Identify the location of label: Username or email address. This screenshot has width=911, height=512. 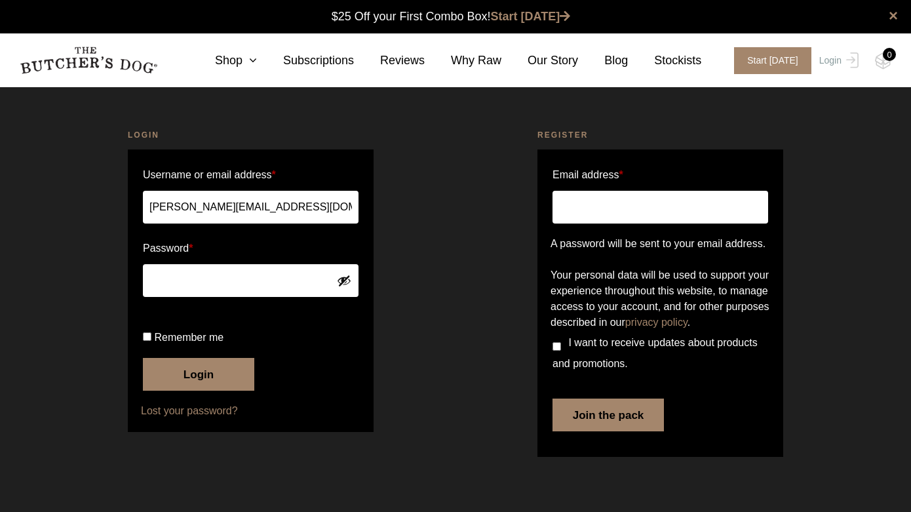
(250, 175).